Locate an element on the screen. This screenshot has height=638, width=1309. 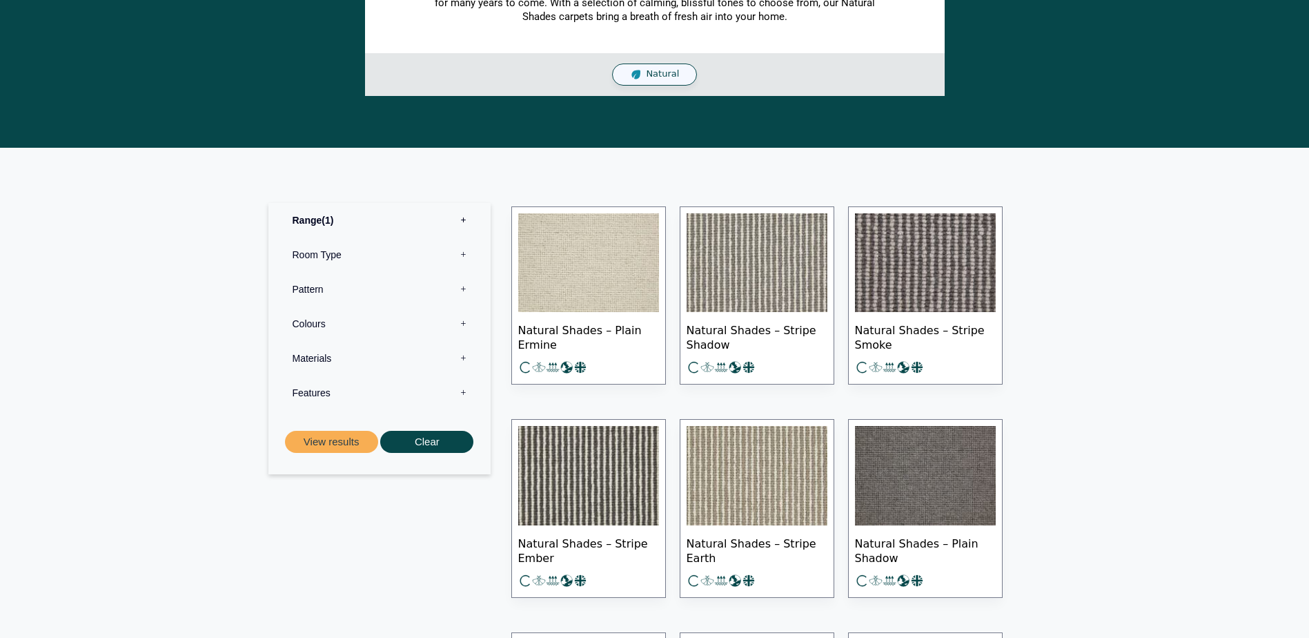
button: View results is located at coordinates (331, 442).